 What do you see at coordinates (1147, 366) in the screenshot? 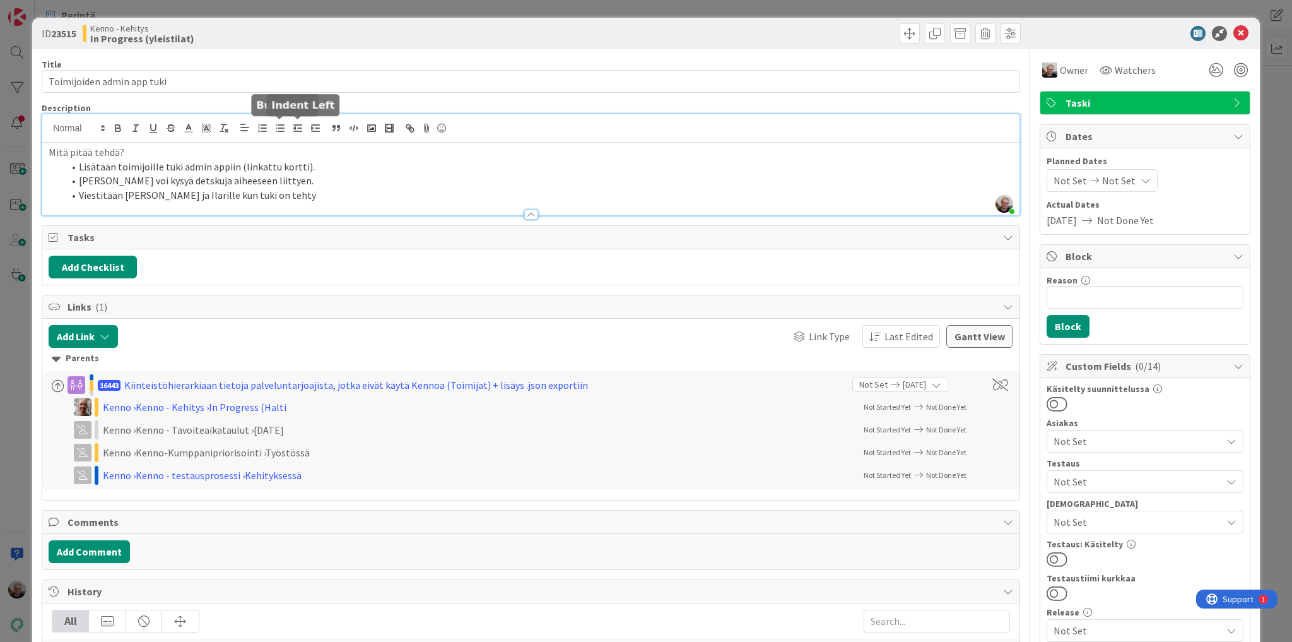
I see `span: ( 0/14 )` at bounding box center [1147, 366].